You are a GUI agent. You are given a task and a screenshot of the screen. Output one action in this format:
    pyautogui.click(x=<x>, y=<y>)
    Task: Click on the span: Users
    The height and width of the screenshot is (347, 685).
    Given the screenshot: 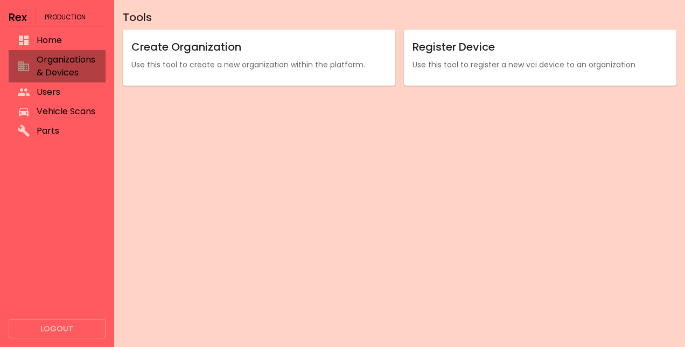 What is the action you would take?
    pyautogui.click(x=67, y=92)
    